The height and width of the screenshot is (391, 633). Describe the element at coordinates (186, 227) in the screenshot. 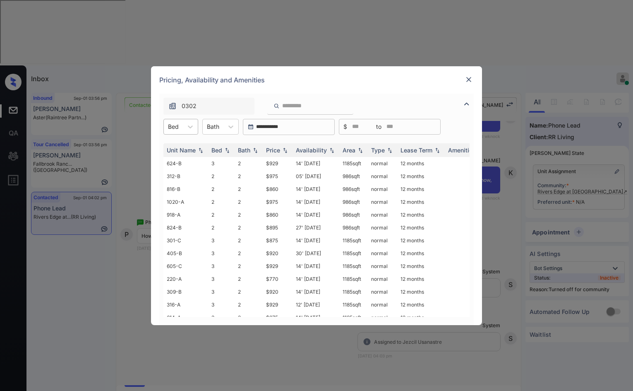

I see `td: 824-B` at that location.